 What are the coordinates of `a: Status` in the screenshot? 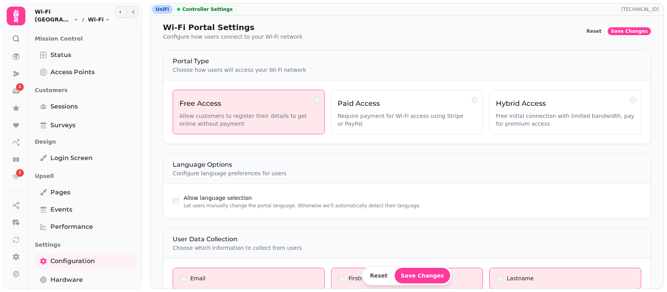 It's located at (85, 55).